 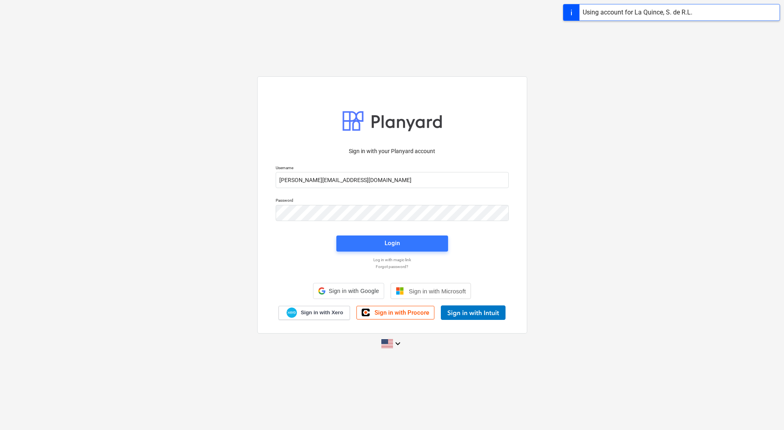 What do you see at coordinates (314, 313) in the screenshot?
I see `a: Sign in with Xero` at bounding box center [314, 313].